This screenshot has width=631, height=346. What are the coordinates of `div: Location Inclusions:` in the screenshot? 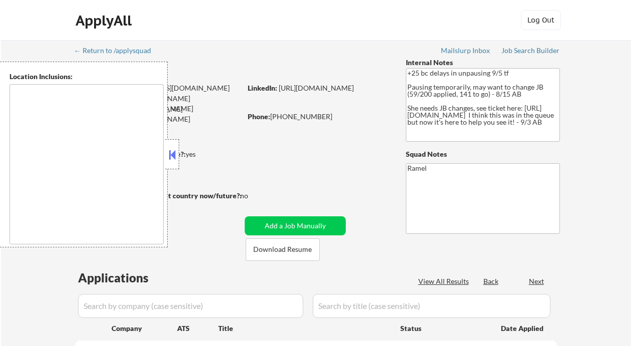 It's located at (87, 77).